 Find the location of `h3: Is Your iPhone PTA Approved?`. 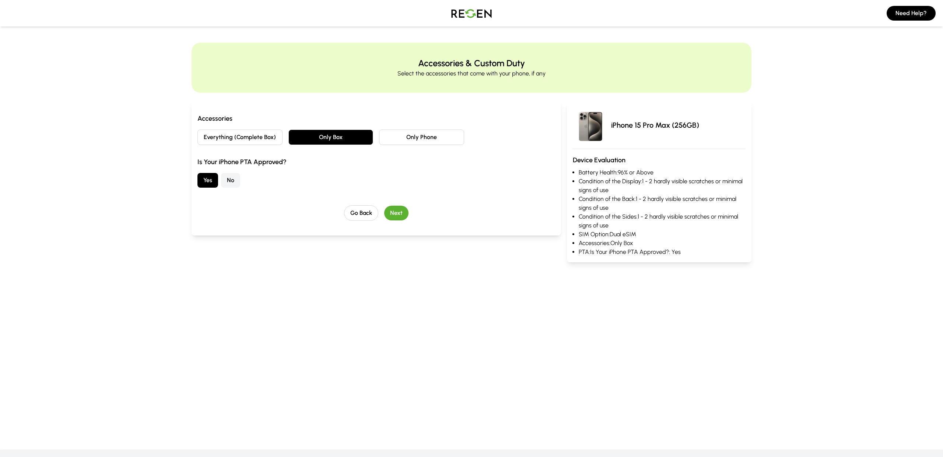

h3: Is Your iPhone PTA Approved? is located at coordinates (376, 162).